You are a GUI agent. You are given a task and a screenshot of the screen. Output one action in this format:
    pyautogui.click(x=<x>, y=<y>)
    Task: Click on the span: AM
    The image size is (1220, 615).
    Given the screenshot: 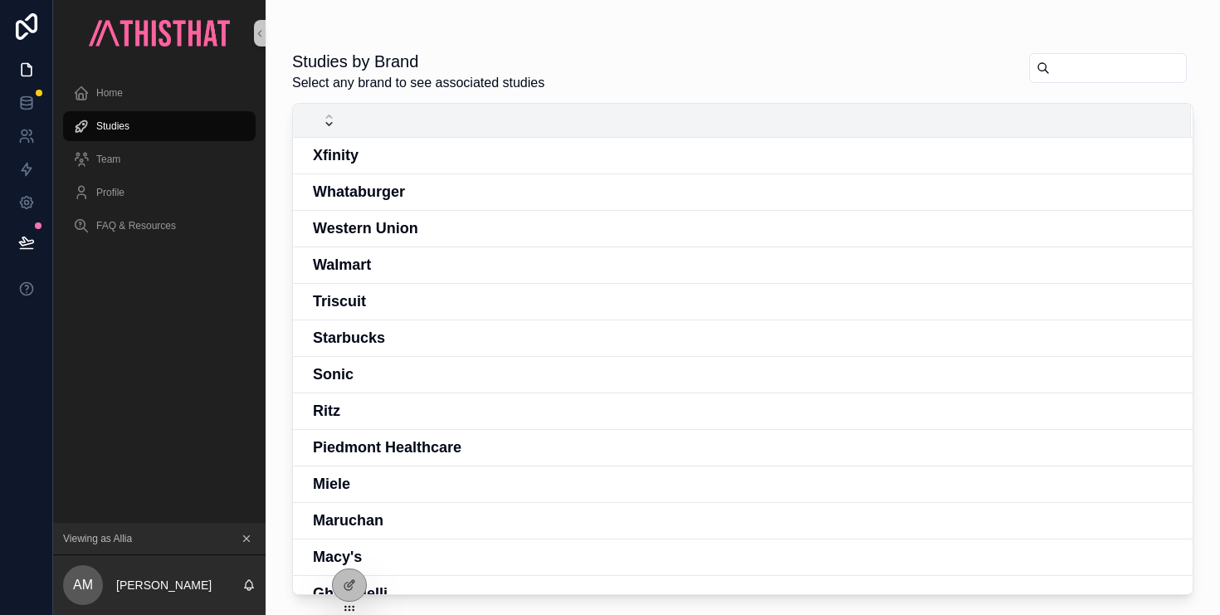 What is the action you would take?
    pyautogui.click(x=83, y=585)
    